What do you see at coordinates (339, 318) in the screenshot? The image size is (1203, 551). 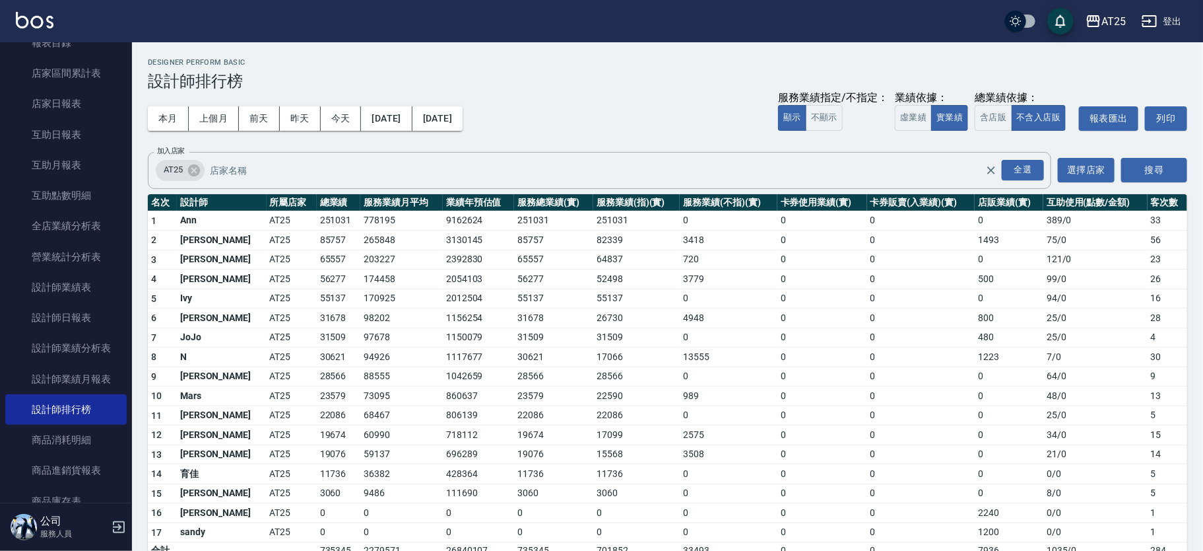 I see `td: 31678` at bounding box center [339, 318].